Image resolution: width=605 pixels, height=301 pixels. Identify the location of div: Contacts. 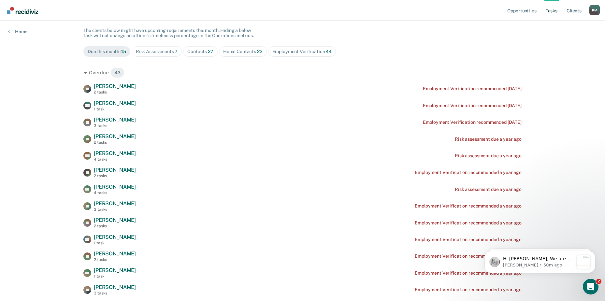
(200, 51).